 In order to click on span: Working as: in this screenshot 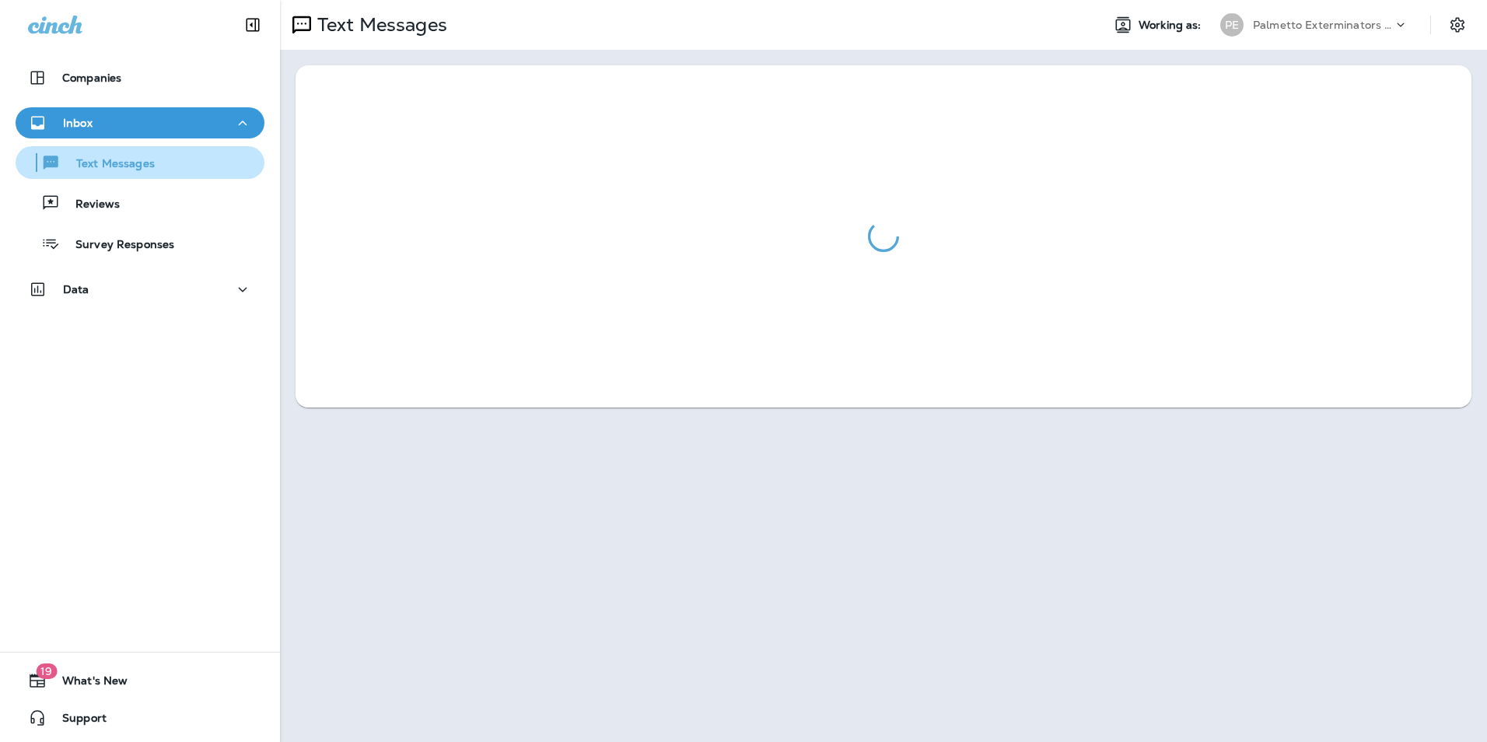, I will do `click(1172, 25)`.